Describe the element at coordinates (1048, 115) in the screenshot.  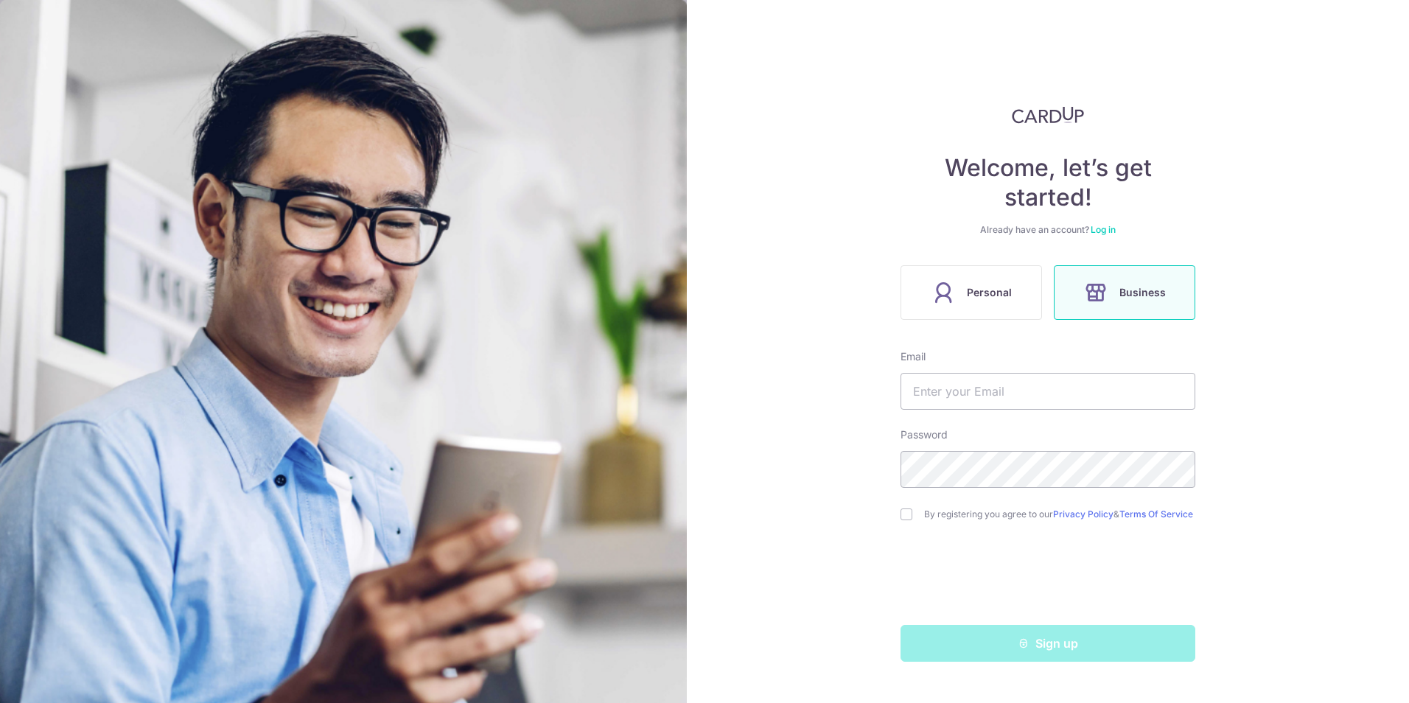
I see `img: CardUp Logo` at that location.